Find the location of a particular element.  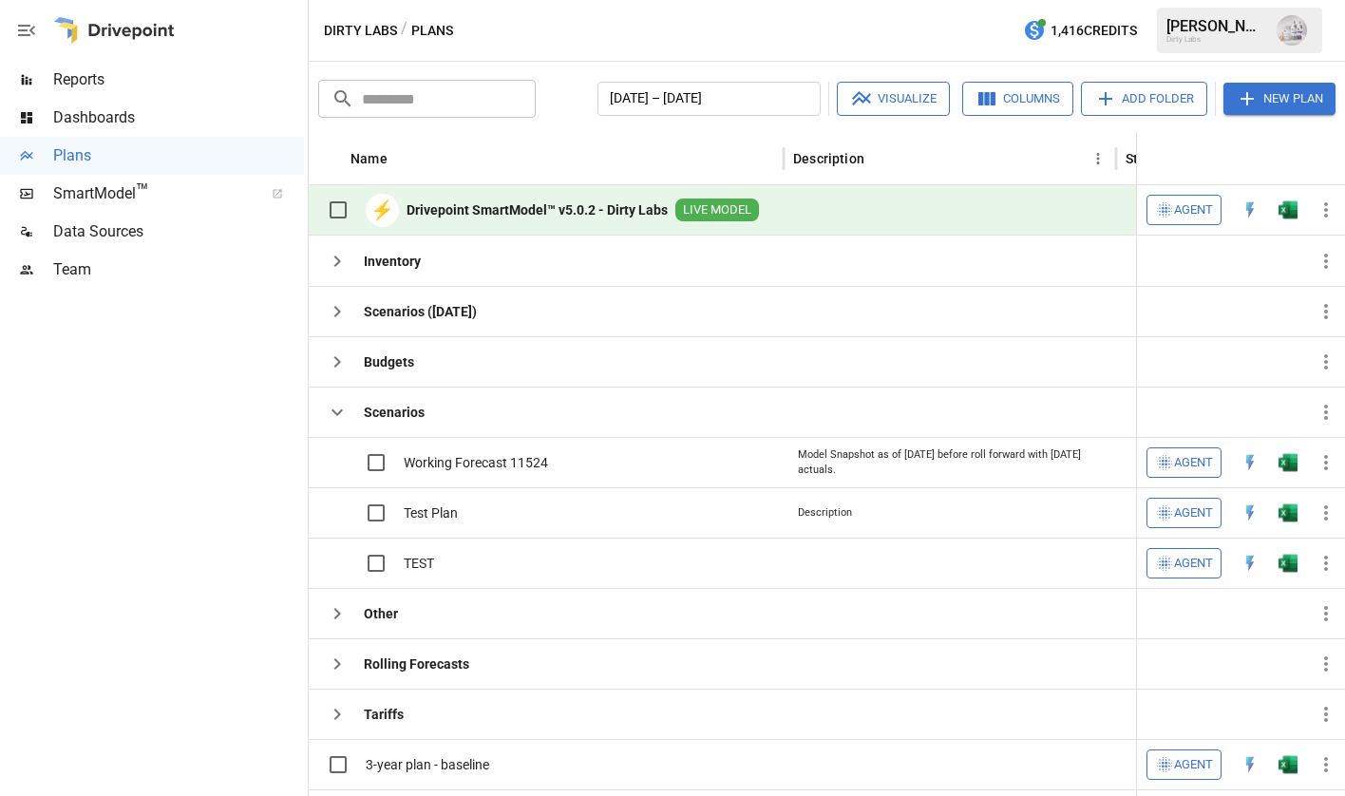

b: Drivepoint SmartModel™ v5.0.2 - Dirty Labs is located at coordinates (537, 210).